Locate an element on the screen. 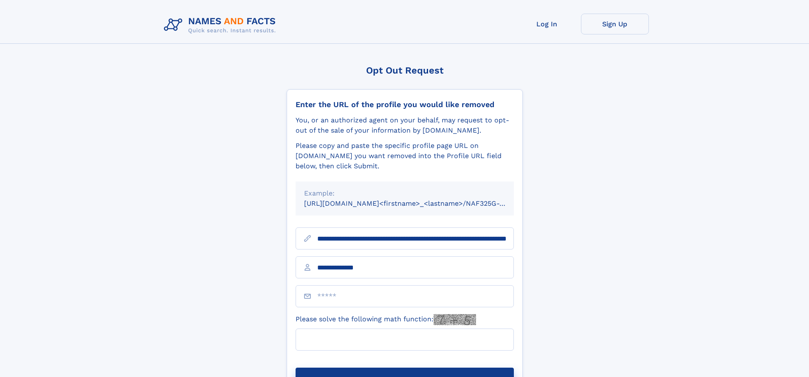 The width and height of the screenshot is (809, 377). div: Example: is located at coordinates (405, 193).